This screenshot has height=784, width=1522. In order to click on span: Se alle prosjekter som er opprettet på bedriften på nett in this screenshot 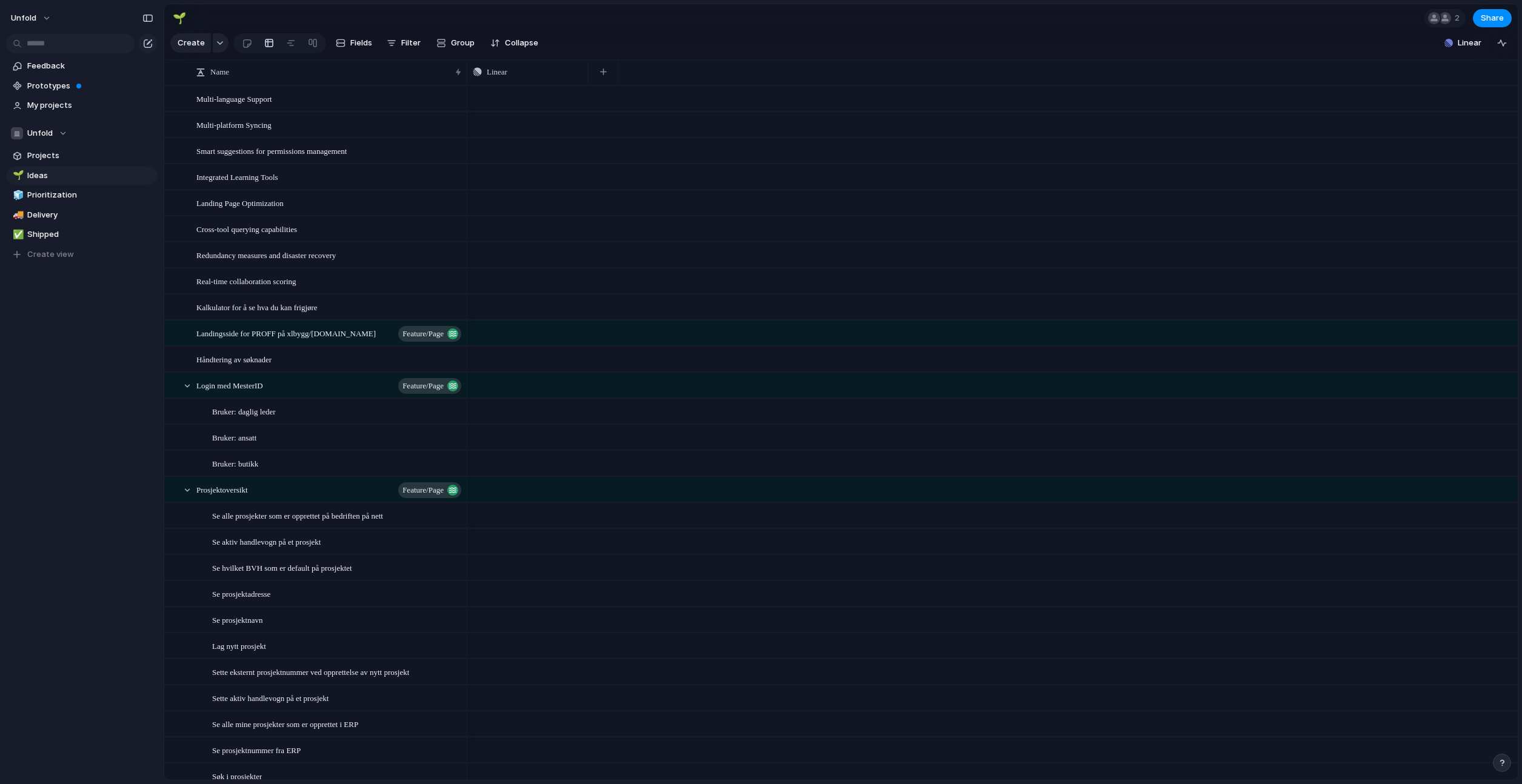, I will do `click(298, 515)`.